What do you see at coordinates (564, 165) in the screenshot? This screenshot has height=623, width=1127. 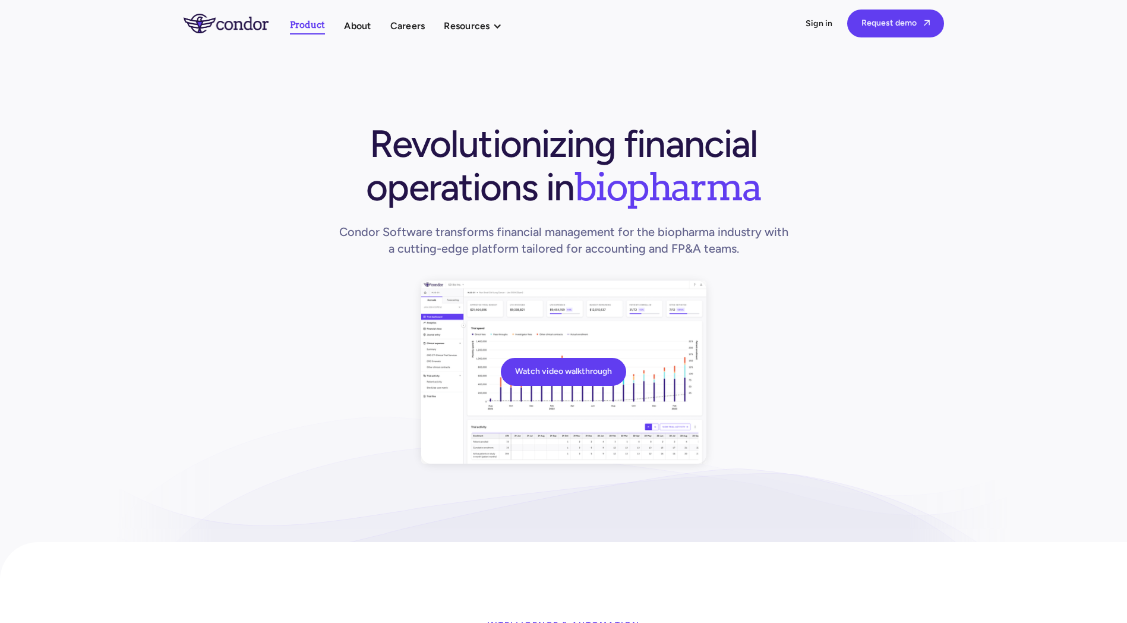 I see `h1: Revolutionizing financial operations in` at bounding box center [564, 165].